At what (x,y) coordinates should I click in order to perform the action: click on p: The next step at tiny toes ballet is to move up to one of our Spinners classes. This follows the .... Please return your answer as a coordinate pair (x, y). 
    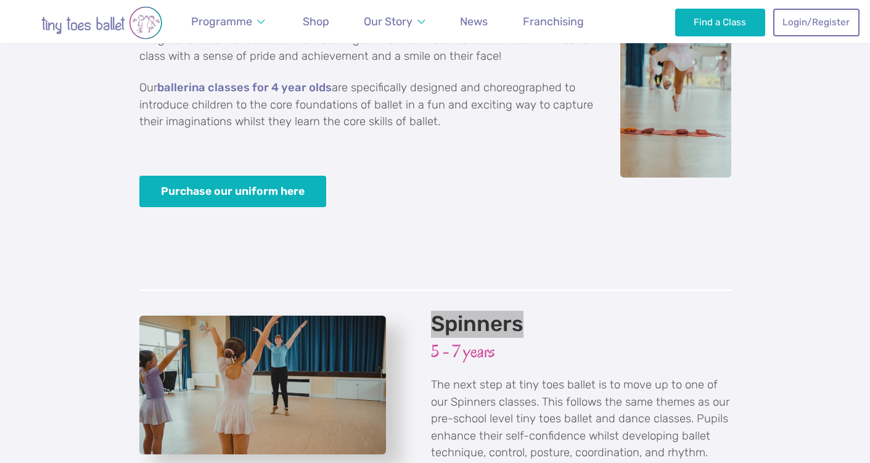
    Looking at the image, I should click on (581, 419).